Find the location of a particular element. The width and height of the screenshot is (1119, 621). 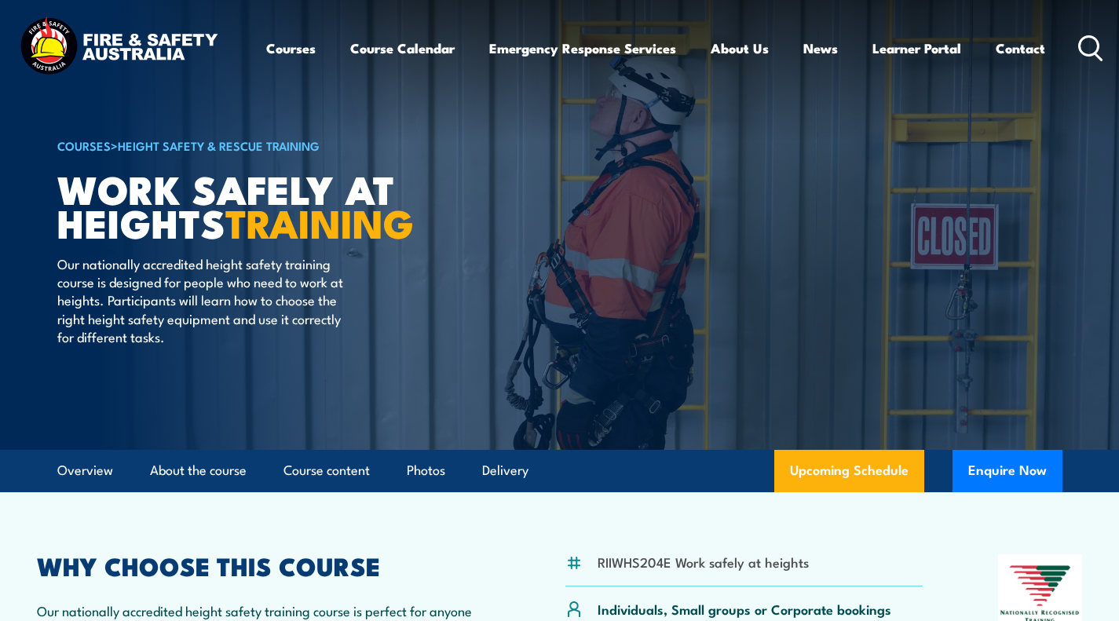

a: Delivery is located at coordinates (505, 470).